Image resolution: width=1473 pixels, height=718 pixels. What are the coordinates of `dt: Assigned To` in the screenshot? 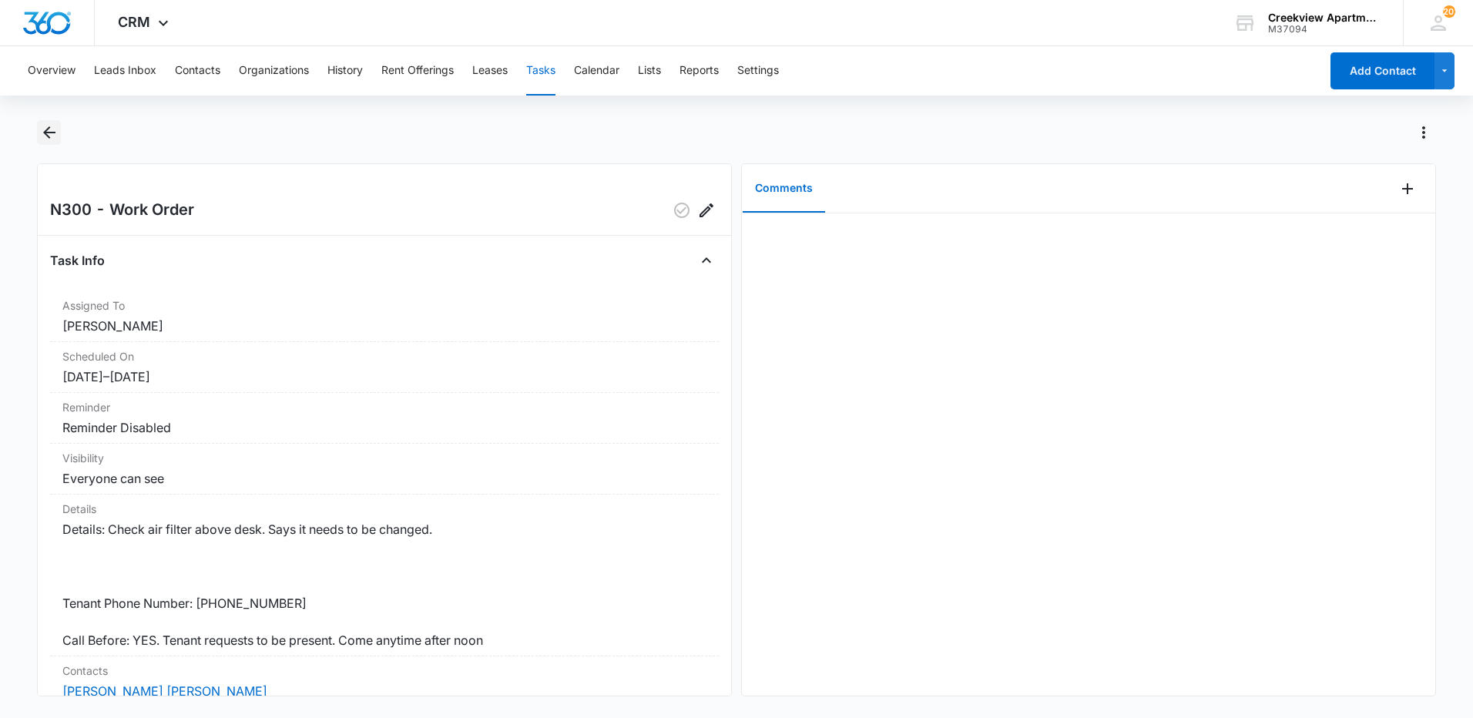 It's located at (385, 305).